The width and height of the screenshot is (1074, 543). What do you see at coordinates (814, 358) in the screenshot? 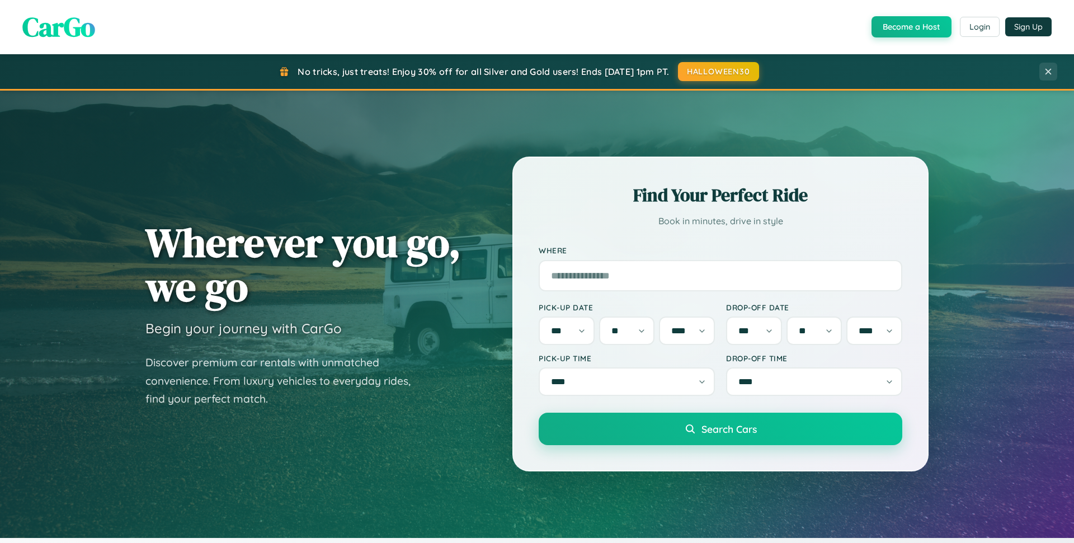
I see `label: Drop-off Time` at bounding box center [814, 358].